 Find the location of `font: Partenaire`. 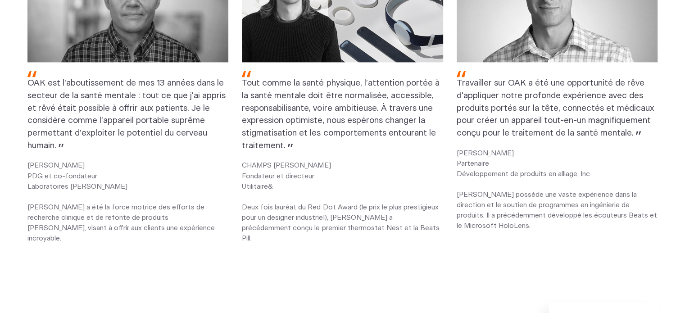

font: Partenaire is located at coordinates (473, 163).